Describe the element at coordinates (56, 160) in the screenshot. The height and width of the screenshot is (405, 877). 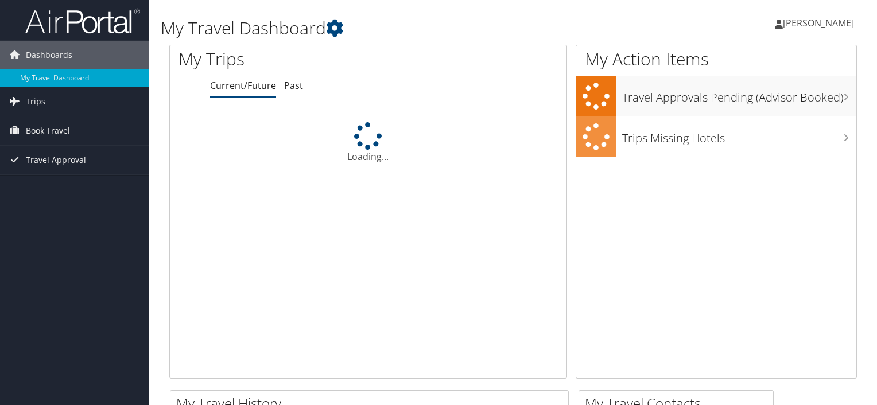
I see `span: Travel Approval` at that location.